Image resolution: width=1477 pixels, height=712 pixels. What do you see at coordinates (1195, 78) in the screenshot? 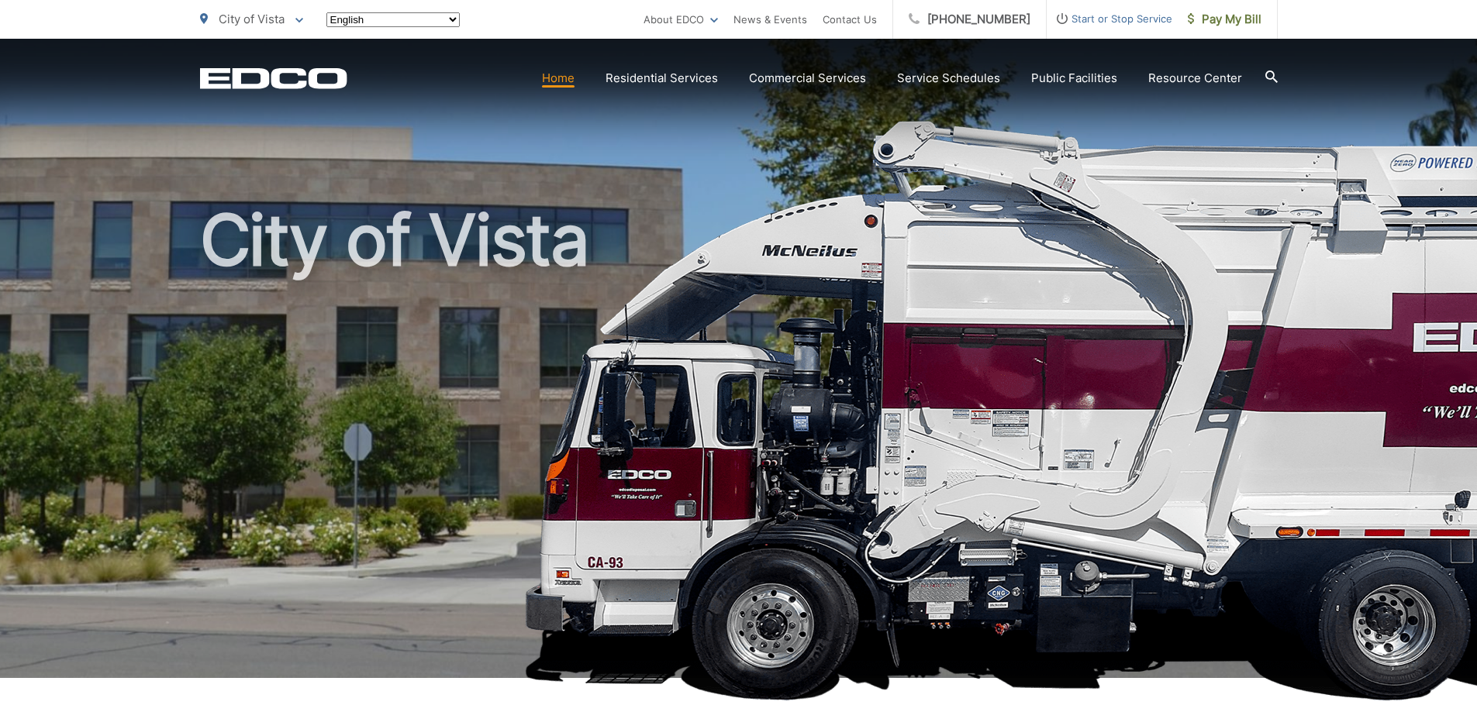
I see `a: Resource Center` at bounding box center [1195, 78].